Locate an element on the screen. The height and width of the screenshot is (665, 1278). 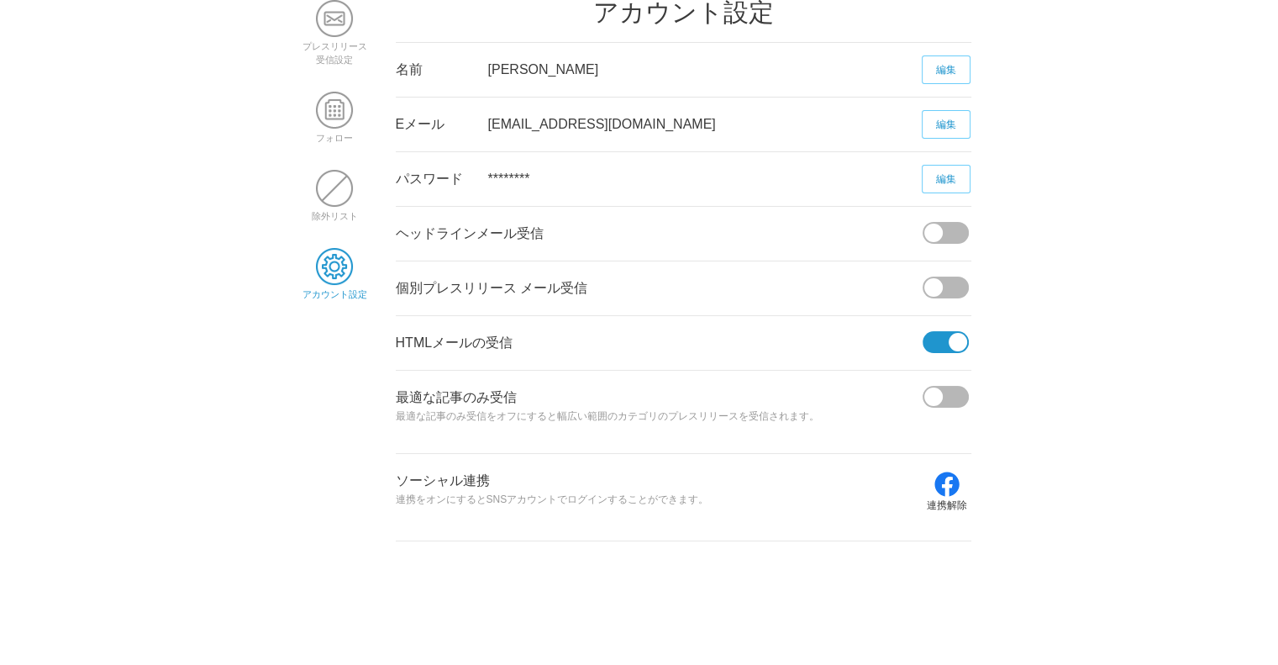
img: icon-facebook-blue is located at coordinates (947, 484).